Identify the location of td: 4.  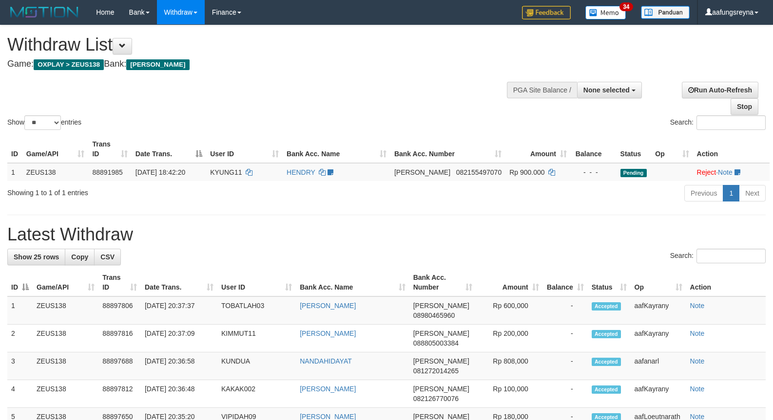
(20, 394).